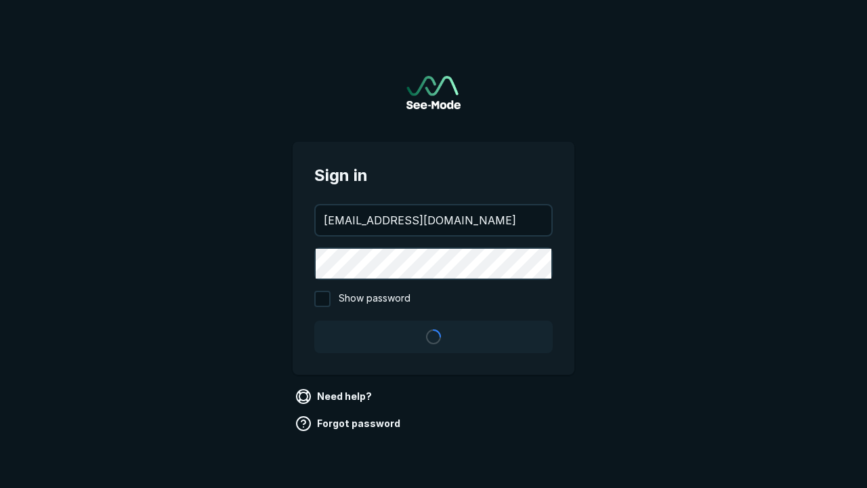 The height and width of the screenshot is (488, 867). Describe the element at coordinates (349, 424) in the screenshot. I see `a: Forgot password` at that location.